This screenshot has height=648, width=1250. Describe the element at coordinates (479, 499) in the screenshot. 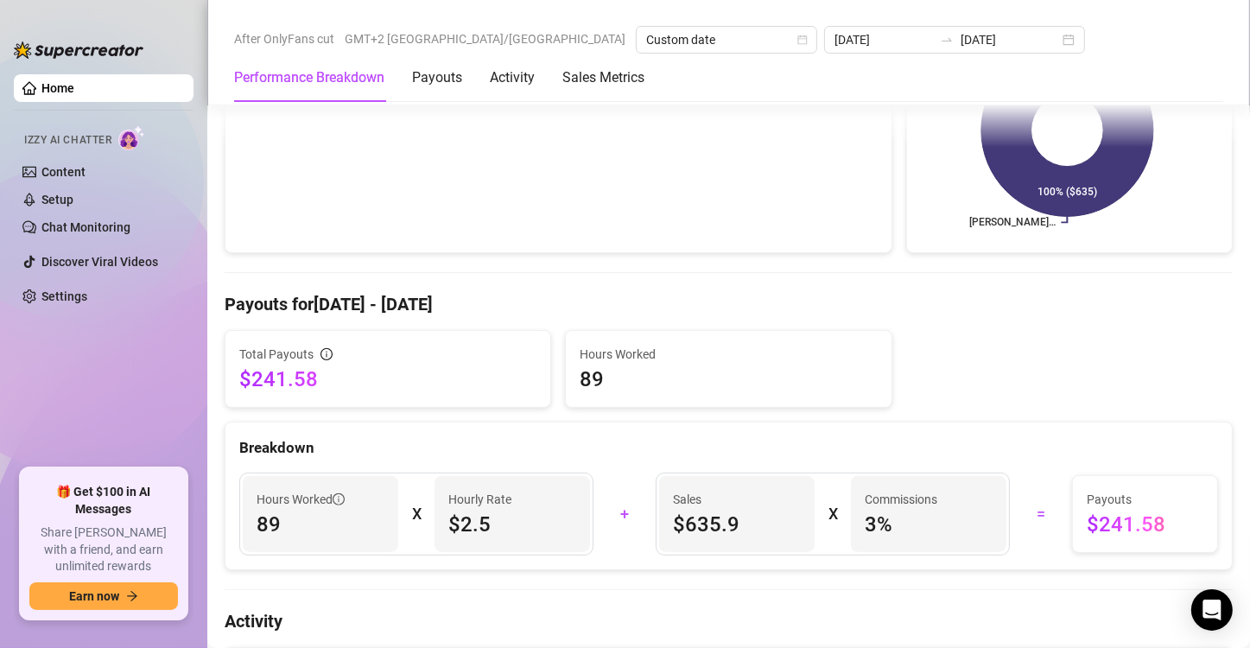

I see `article: Hourly Rate` at that location.